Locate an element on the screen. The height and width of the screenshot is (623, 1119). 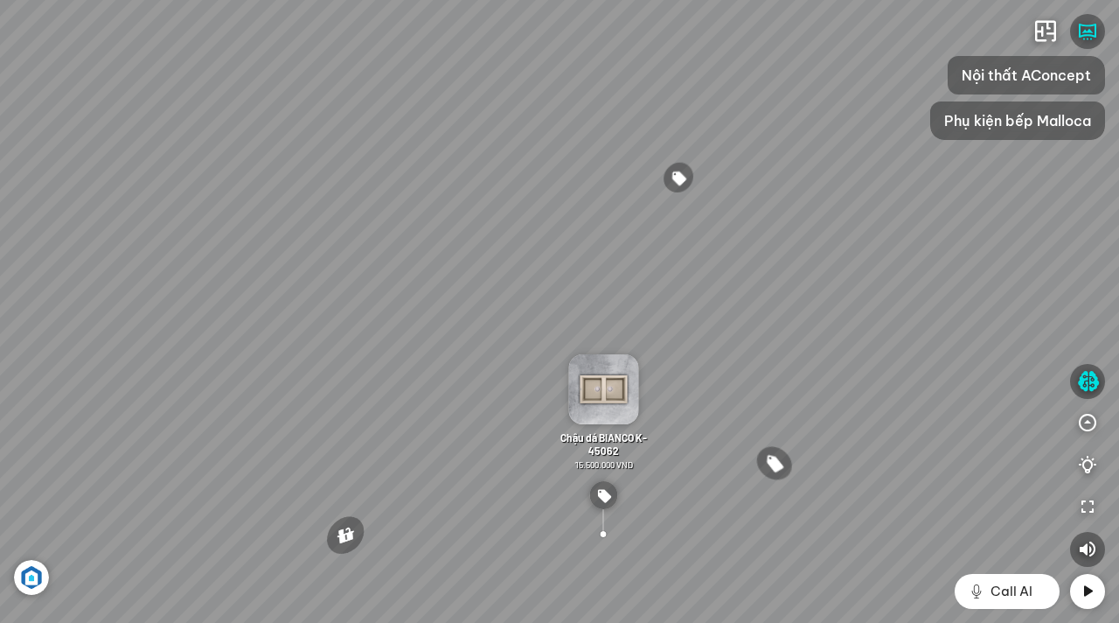
button: Call AI is located at coordinates (1007, 591).